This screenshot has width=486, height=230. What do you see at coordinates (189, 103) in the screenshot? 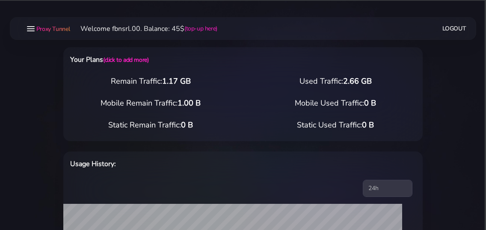
I see `span: 1.00 B` at bounding box center [189, 103].